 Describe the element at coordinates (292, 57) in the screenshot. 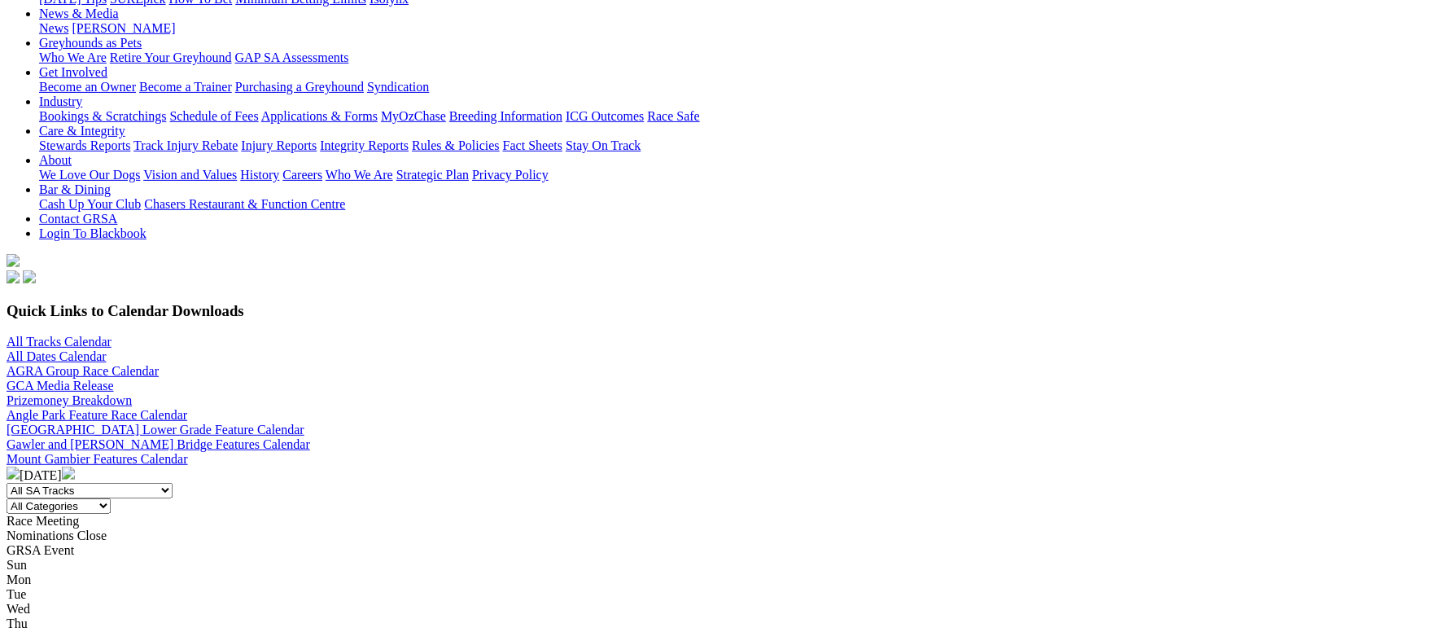

I see `a: GAP SA Assessments` at that location.